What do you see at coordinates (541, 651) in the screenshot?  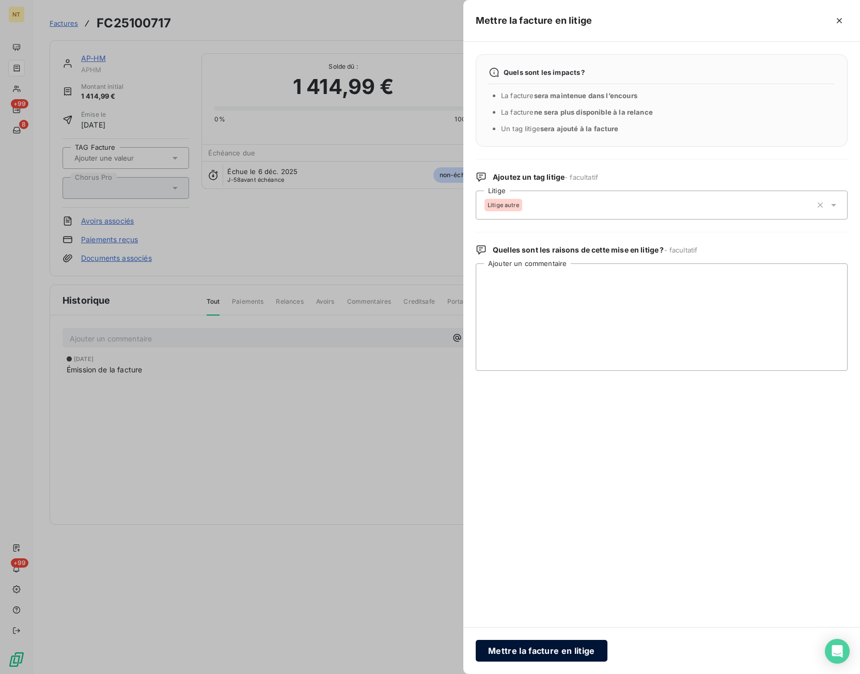 I see `button: Mettre la facture en litige` at bounding box center [541, 651].